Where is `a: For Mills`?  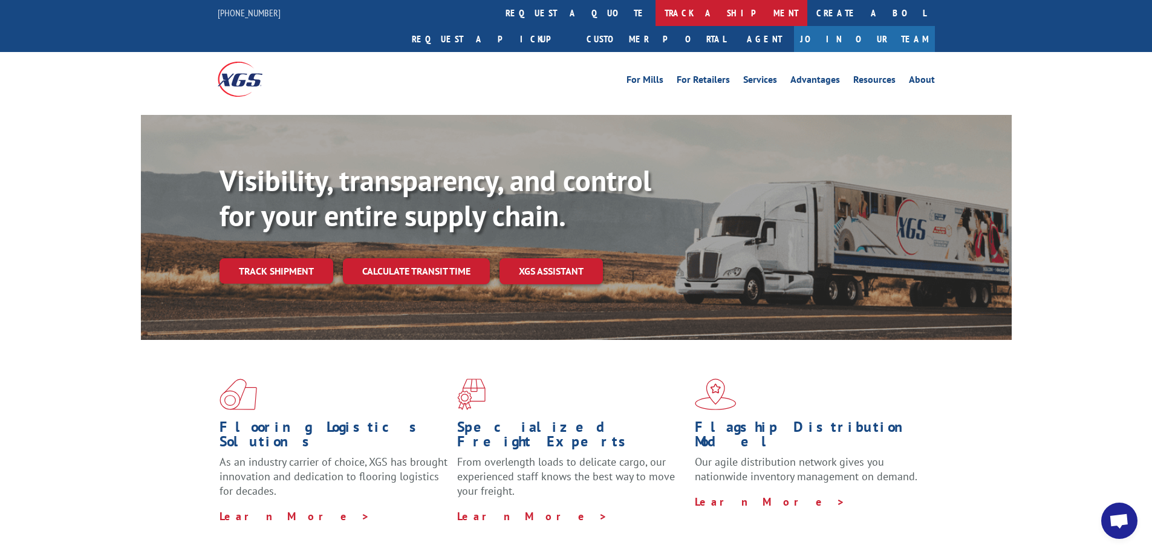 a: For Mills is located at coordinates (645, 82).